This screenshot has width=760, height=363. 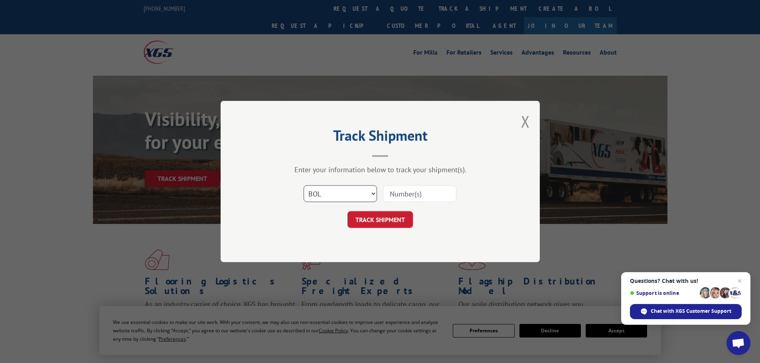 What do you see at coordinates (420, 194) in the screenshot?
I see `input: Number(s)` at bounding box center [420, 194].